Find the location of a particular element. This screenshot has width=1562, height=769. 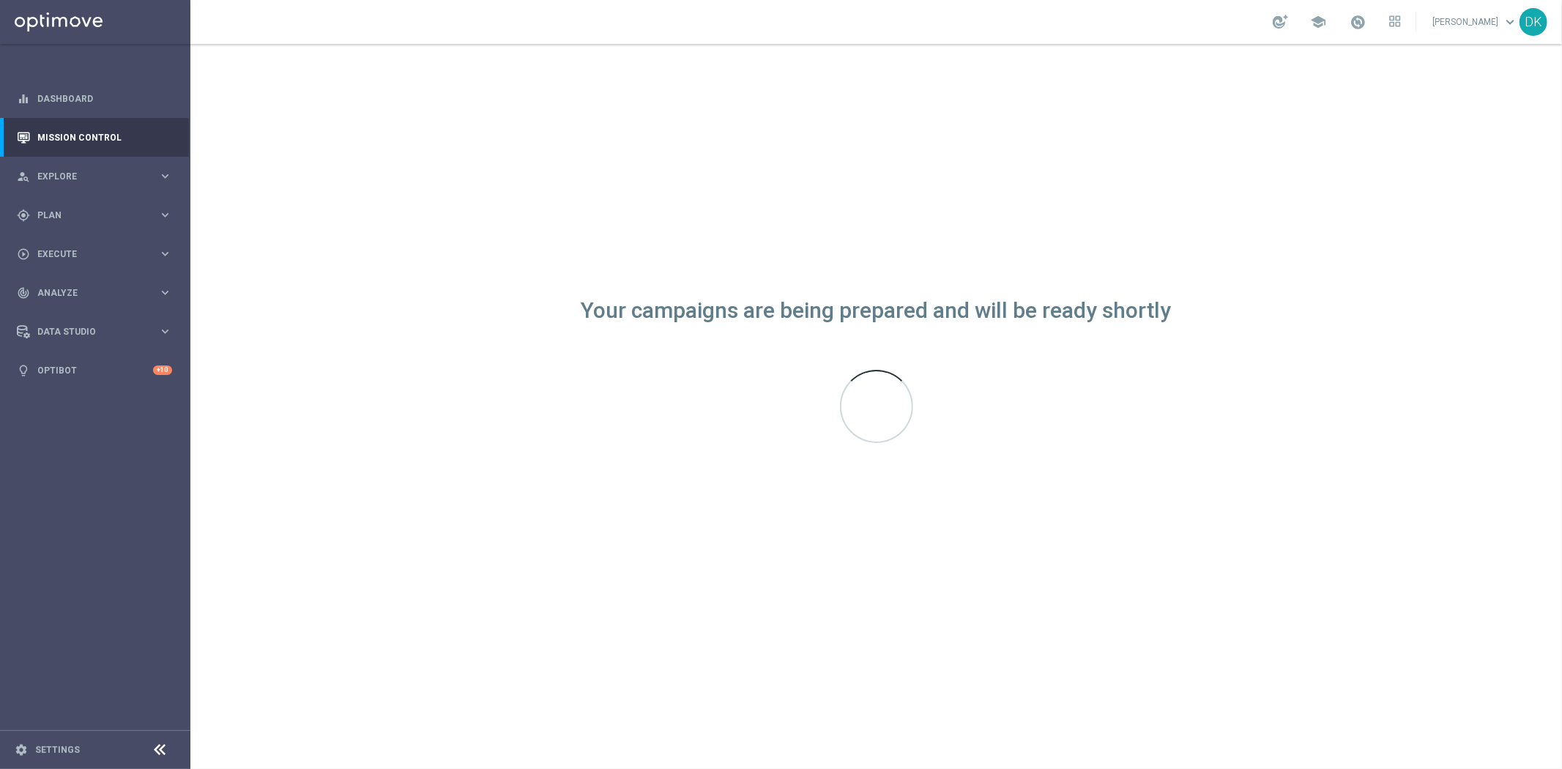

div: track_changes Analyze keyboard_arrow_right is located at coordinates (94, 293).